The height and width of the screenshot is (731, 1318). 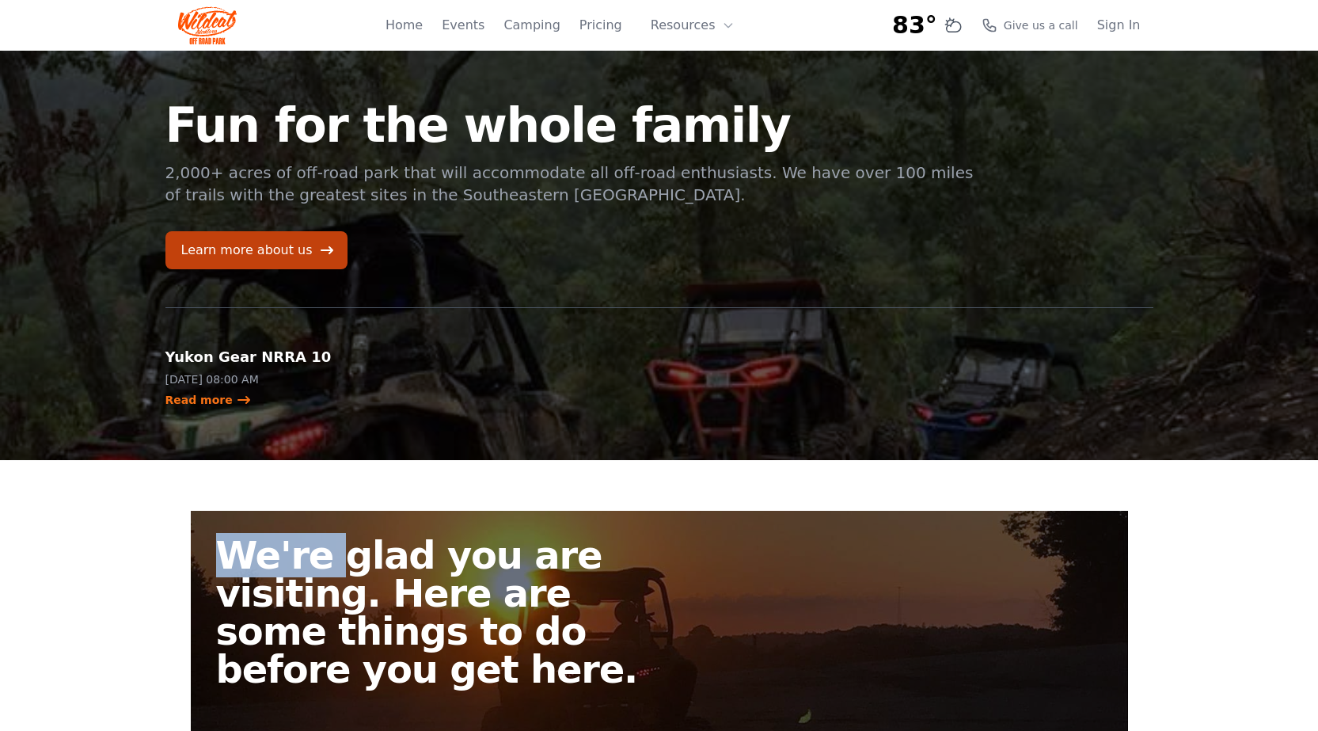 What do you see at coordinates (404, 25) in the screenshot?
I see `a: Home` at bounding box center [404, 25].